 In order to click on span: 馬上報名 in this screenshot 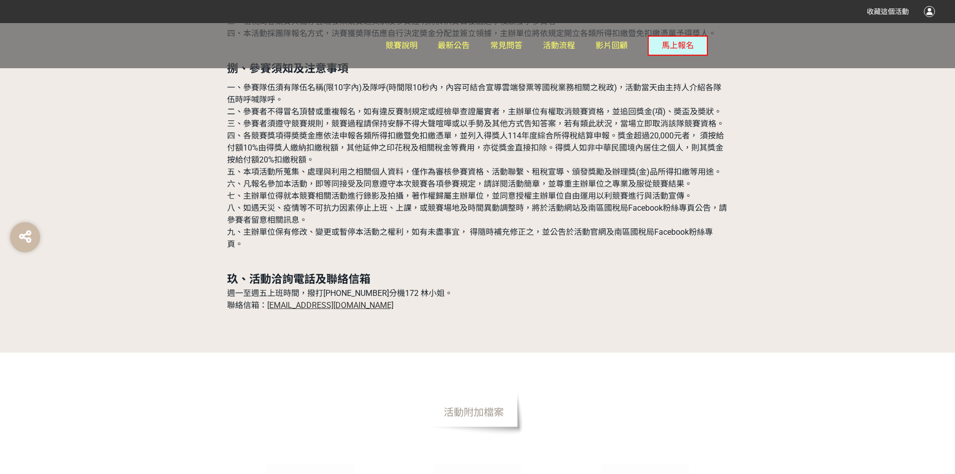, I will do `click(677, 45)`.